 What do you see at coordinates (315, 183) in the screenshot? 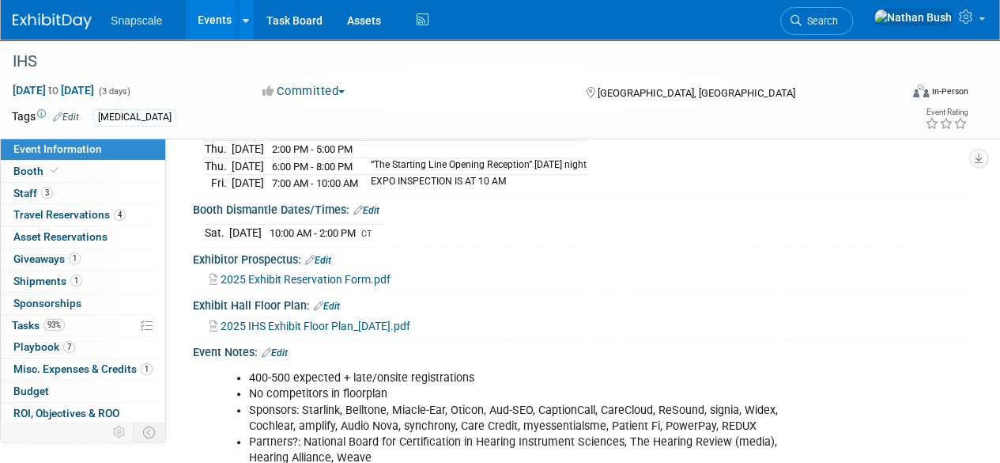
I see `span: 7:00 AM - 10:00 AM` at bounding box center [315, 183].